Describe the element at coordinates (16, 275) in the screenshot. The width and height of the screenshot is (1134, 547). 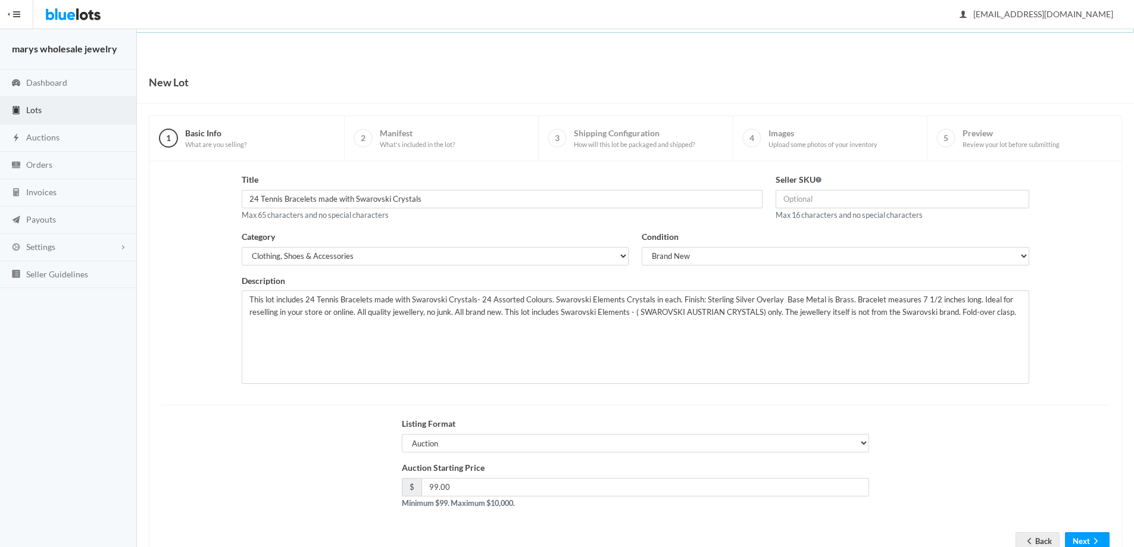
I see `ion-icon: list box` at that location.